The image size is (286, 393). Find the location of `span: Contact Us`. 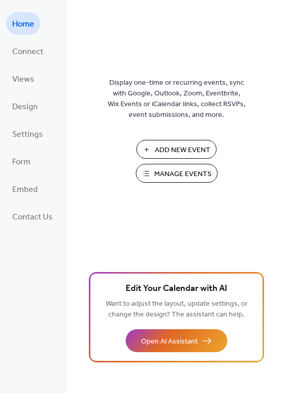

span: Contact Us is located at coordinates (32, 218).